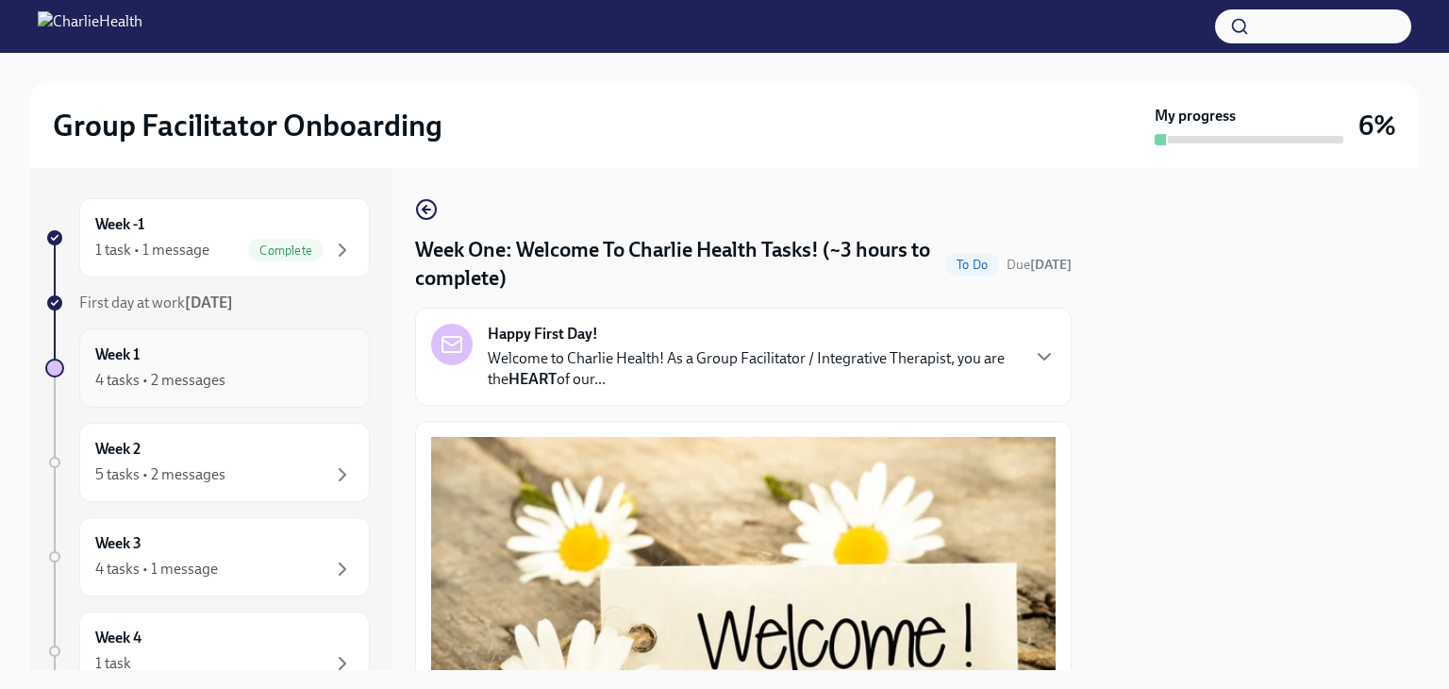 Image resolution: width=1449 pixels, height=689 pixels. I want to click on img: CharlieHealth, so click(90, 26).